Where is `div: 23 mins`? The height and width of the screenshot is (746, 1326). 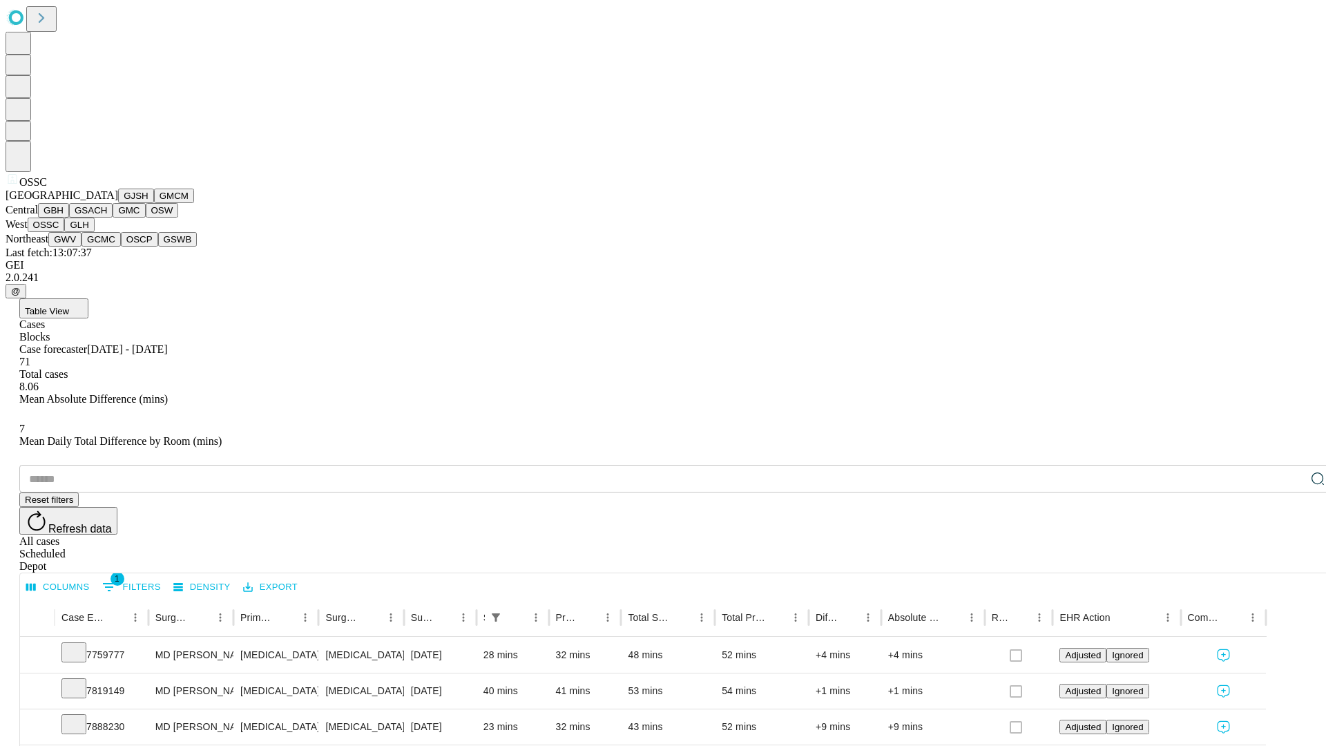 div: 23 mins is located at coordinates (512, 727).